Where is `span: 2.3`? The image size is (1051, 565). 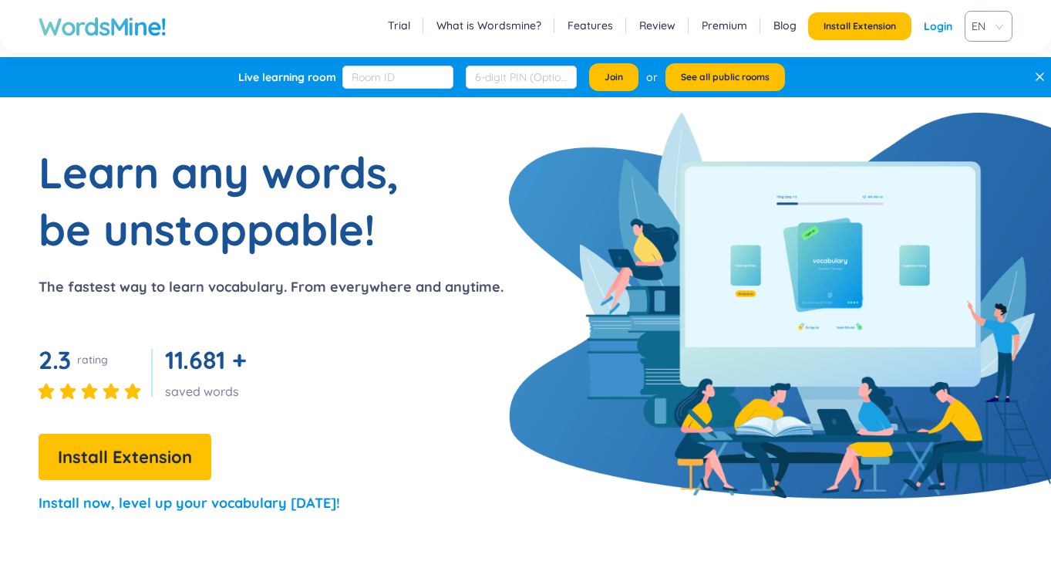
span: 2.3 is located at coordinates (55, 359).